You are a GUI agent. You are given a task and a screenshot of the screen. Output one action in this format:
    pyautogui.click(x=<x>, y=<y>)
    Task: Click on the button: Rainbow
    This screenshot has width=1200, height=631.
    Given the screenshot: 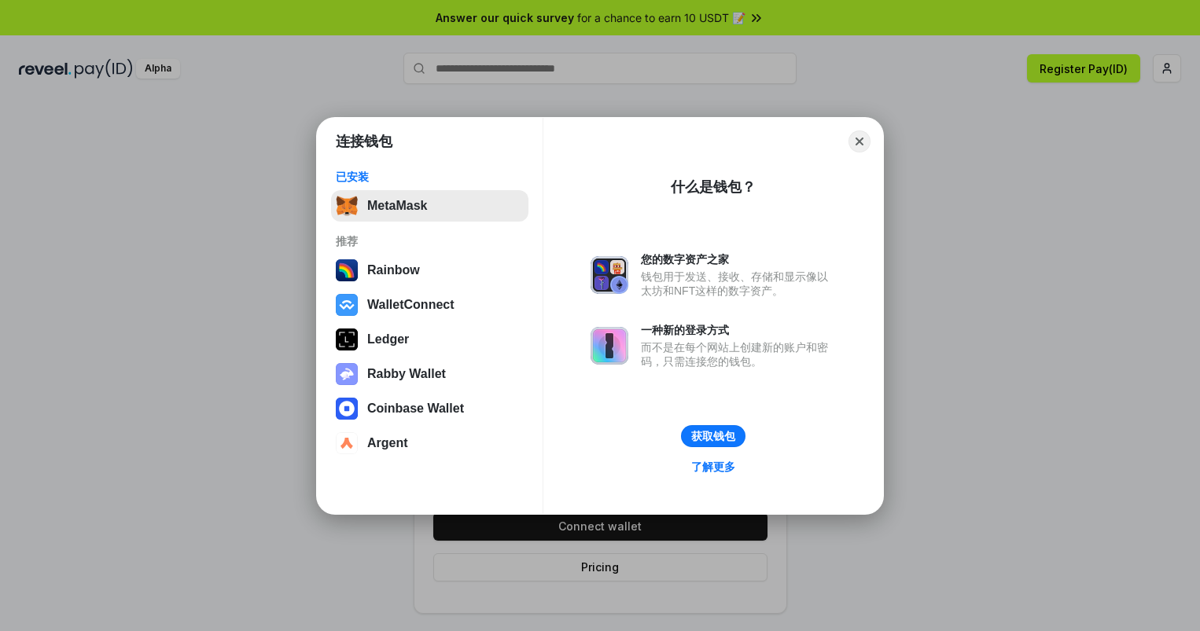 What is the action you would take?
    pyautogui.click(x=429, y=270)
    